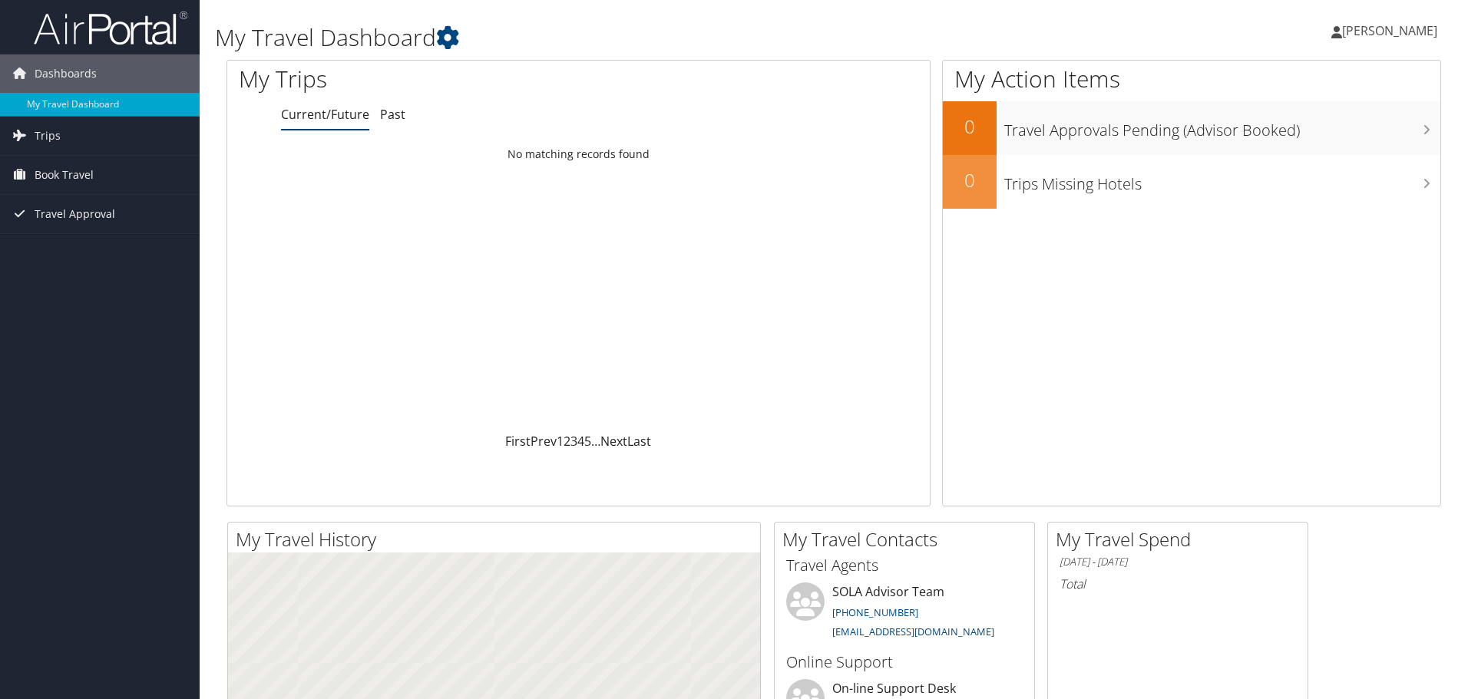 The height and width of the screenshot is (699, 1468). I want to click on a: Past, so click(392, 114).